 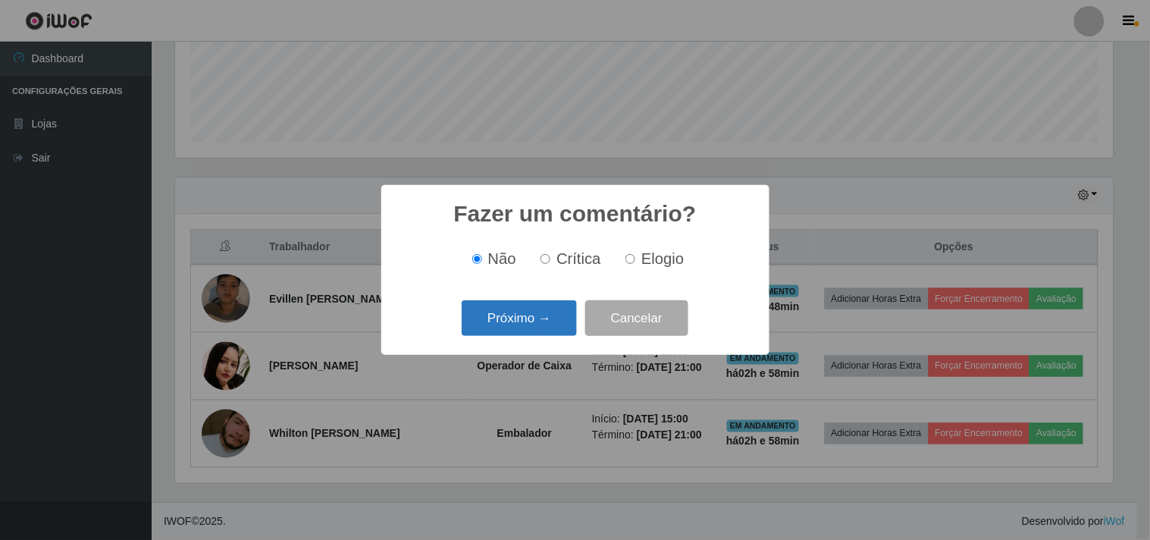 What do you see at coordinates (545, 258) in the screenshot?
I see `input: Crítica` at bounding box center [545, 258].